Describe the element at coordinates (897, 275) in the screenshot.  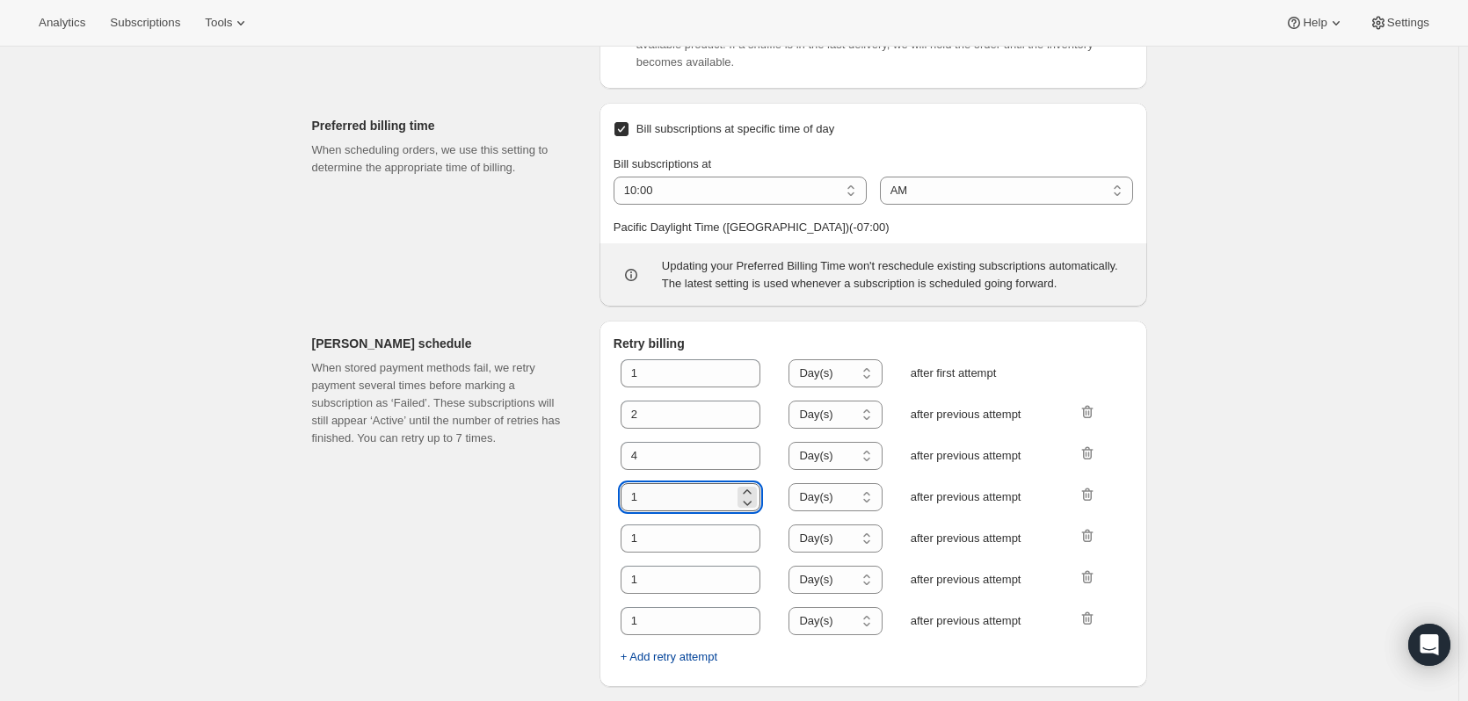
I see `p: Updating your Preferred Billing Time won't reschedule existing subscriptions automatically. The l...` at that location.